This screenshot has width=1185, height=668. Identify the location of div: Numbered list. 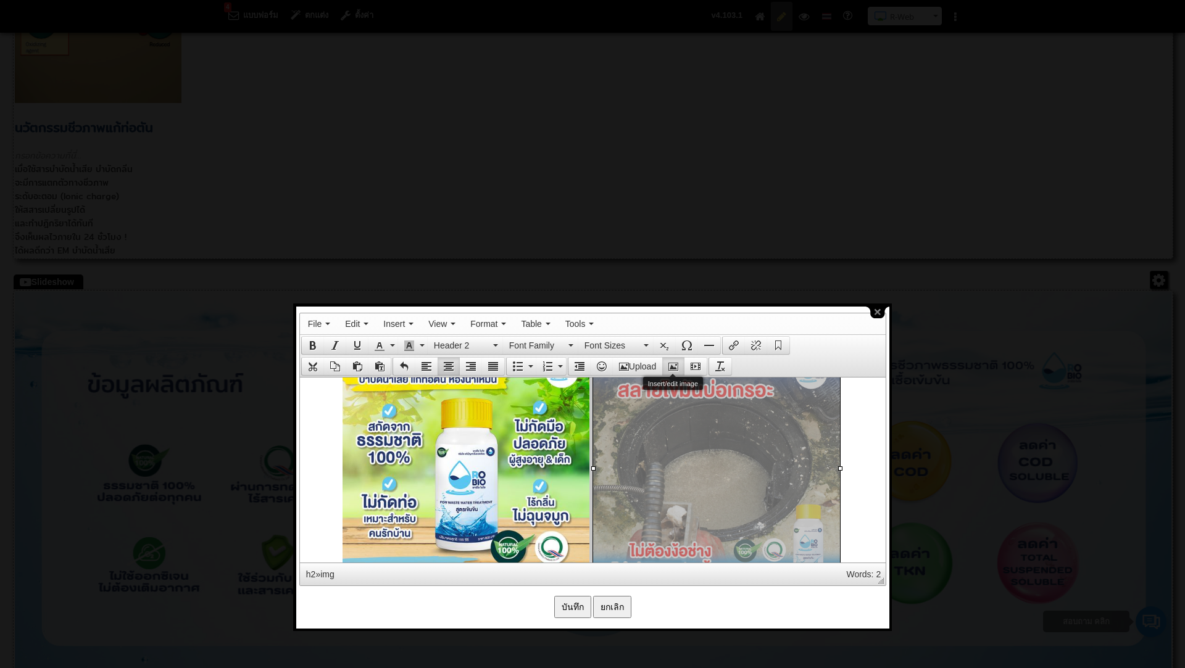
(551, 367).